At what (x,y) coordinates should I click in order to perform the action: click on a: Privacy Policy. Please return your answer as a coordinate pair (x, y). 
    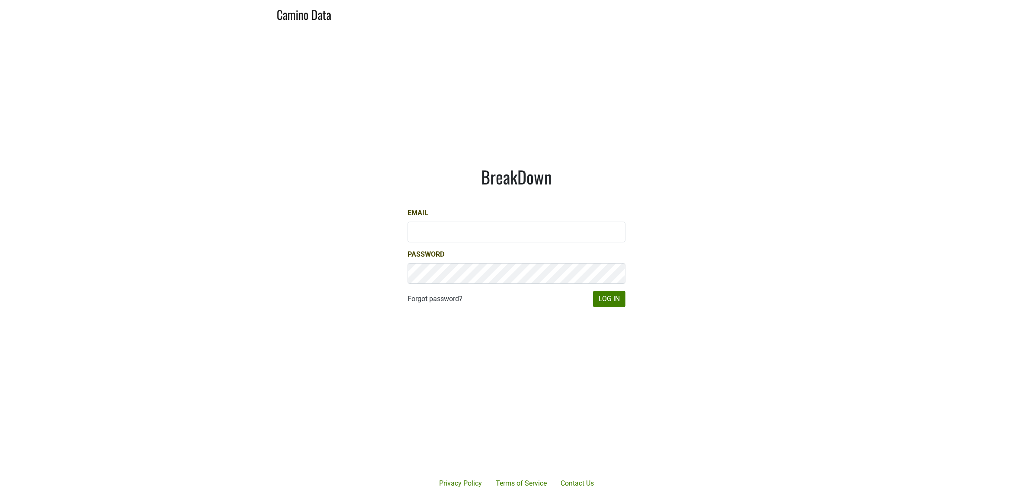
    Looking at the image, I should click on (460, 484).